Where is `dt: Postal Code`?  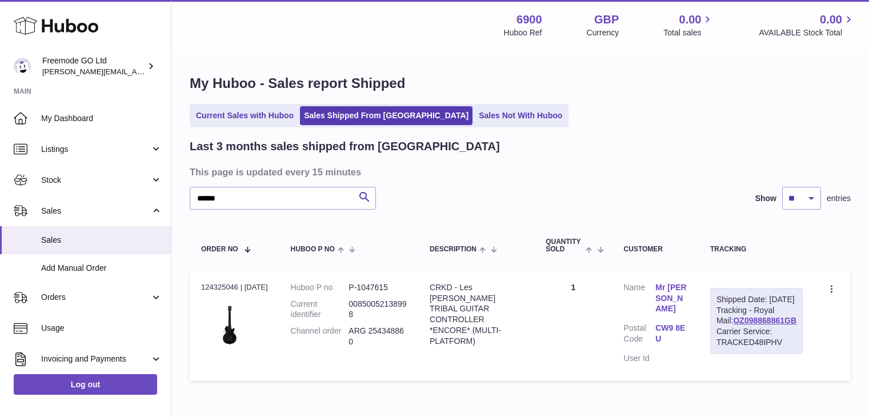
dt: Postal Code is located at coordinates (640, 335).